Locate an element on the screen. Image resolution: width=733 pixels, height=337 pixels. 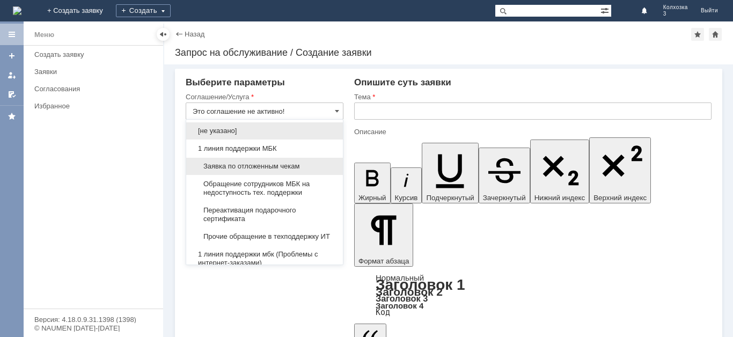
span: Курсив is located at coordinates (406, 197).